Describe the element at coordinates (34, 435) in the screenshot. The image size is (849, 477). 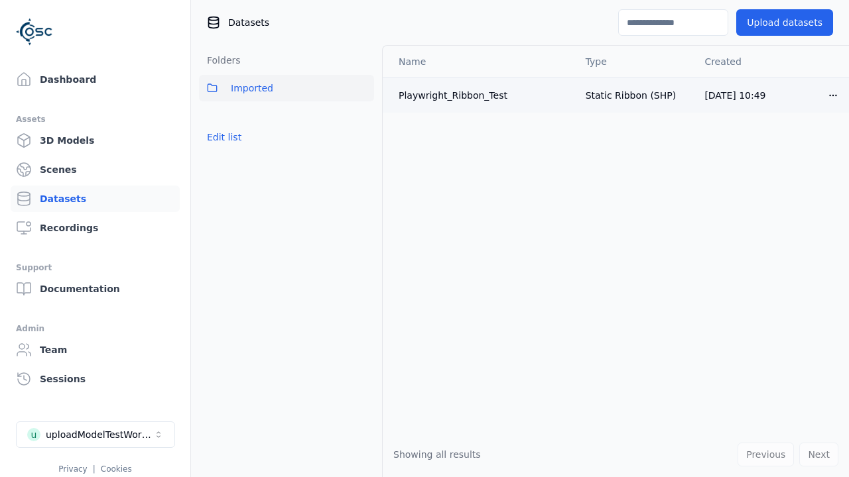
I see `div: u` at that location.